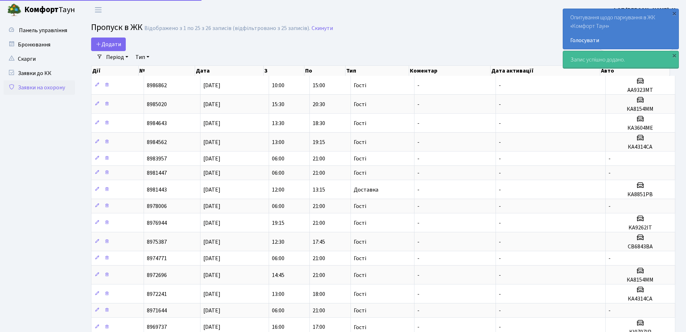  I want to click on div: Запис успішно додано., so click(621, 60).